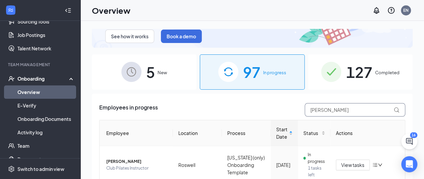 The image size is (424, 179). What do you see at coordinates (11, 169) in the screenshot?
I see `svg: Settings` at bounding box center [11, 169].